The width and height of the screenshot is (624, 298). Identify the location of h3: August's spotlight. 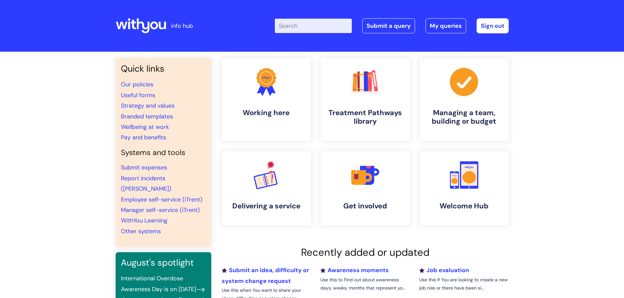
(163, 263).